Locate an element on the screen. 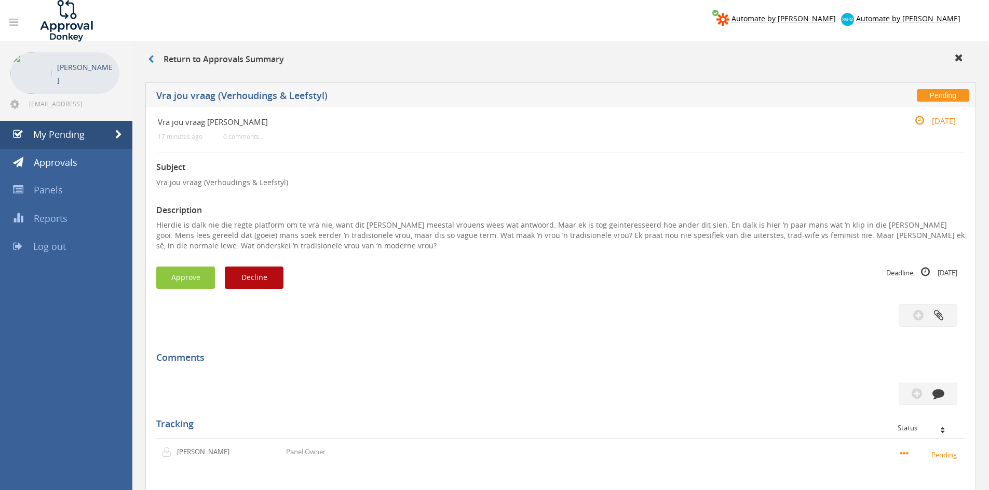 The width and height of the screenshot is (989, 490). h5: Tracking is located at coordinates (556, 425).